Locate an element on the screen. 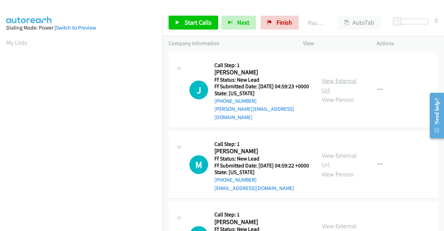  a: Start Calls is located at coordinates (193, 23).